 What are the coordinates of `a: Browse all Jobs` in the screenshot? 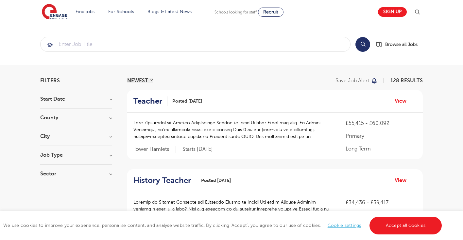 It's located at (399, 44).